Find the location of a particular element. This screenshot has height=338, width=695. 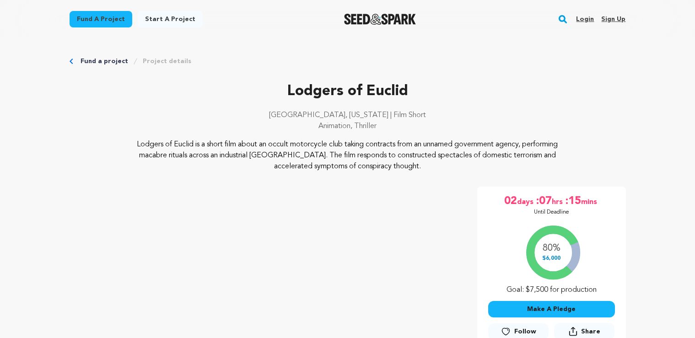

button: Make A Pledge is located at coordinates (551, 309).